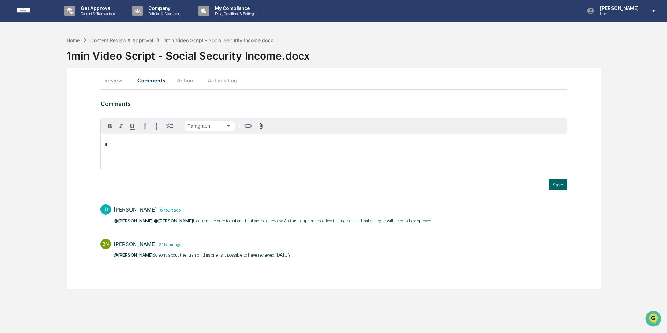  Describe the element at coordinates (558, 185) in the screenshot. I see `button: Save` at that location.